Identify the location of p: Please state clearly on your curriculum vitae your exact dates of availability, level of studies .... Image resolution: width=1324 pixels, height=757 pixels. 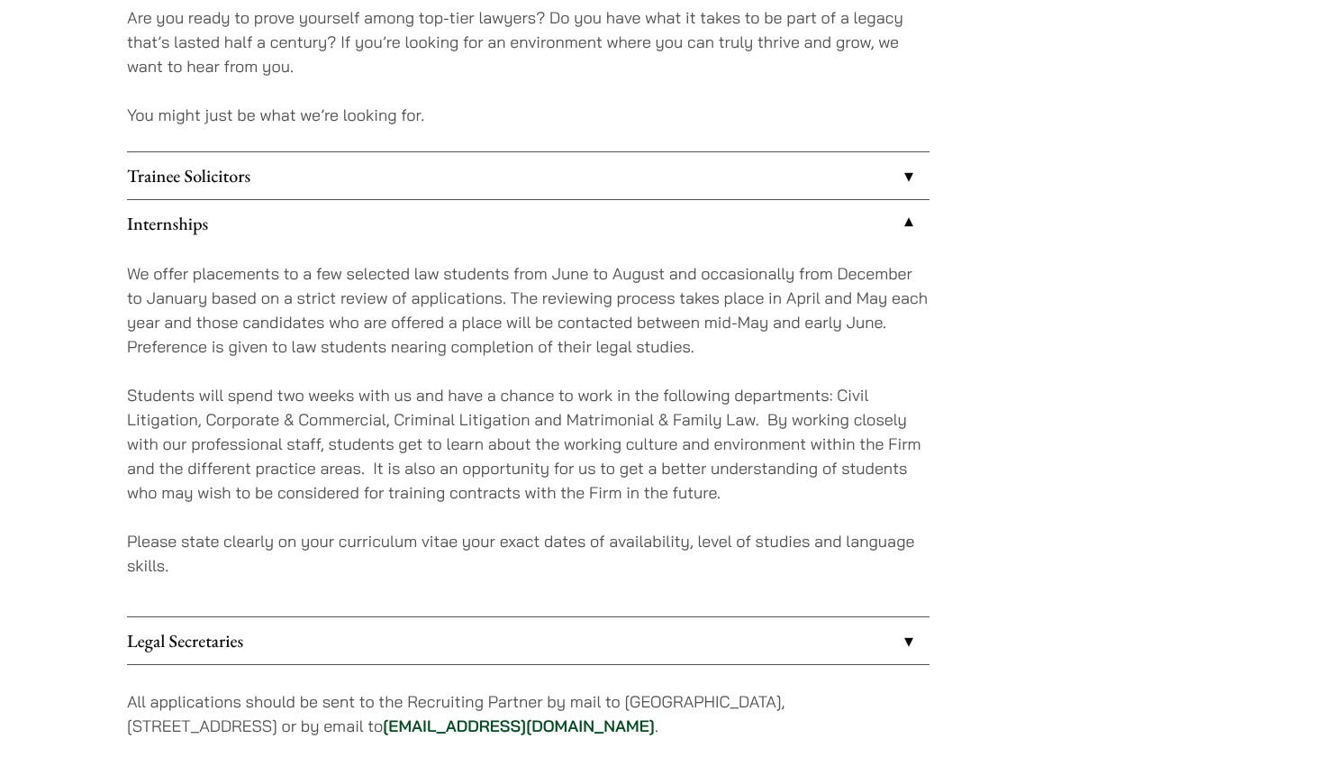
(528, 553).